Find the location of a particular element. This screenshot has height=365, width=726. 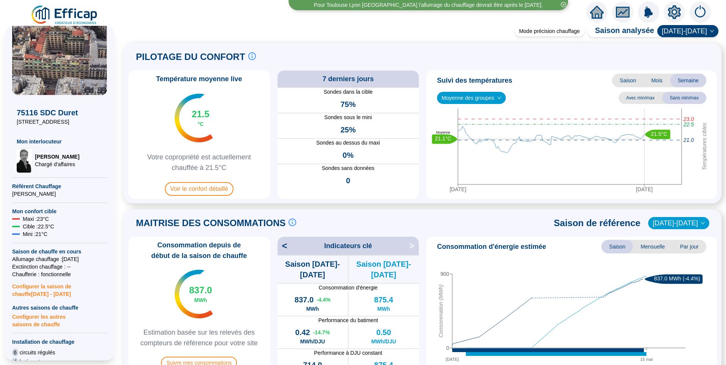

span: circuits régulés is located at coordinates (37, 353).